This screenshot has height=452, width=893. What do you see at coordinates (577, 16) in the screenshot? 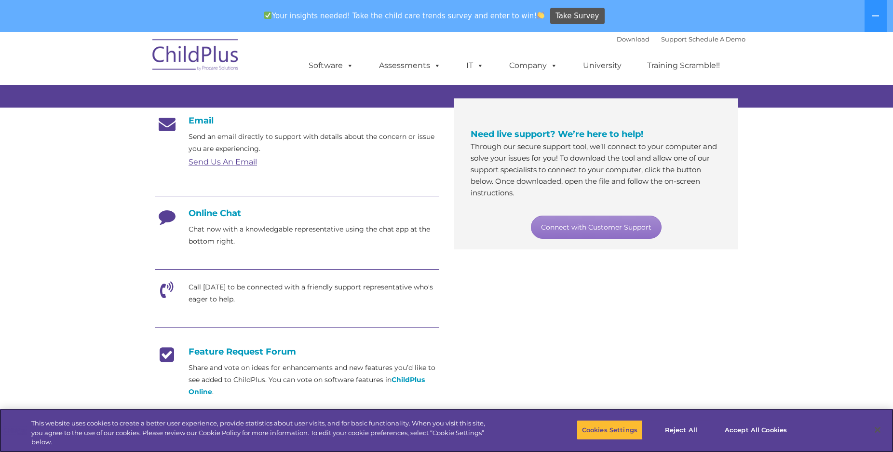
I see `span: Take Survey` at bounding box center [577, 16].